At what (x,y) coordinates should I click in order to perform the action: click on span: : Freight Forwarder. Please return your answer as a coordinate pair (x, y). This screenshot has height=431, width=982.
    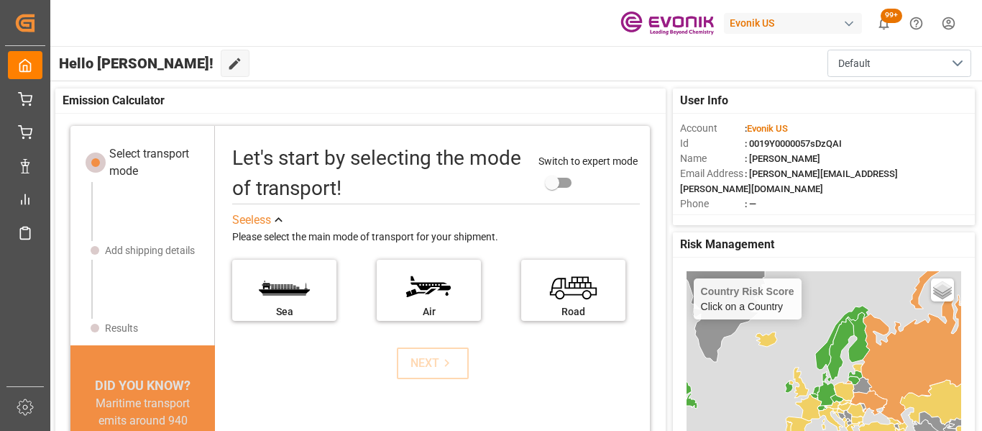
    Looking at the image, I should click on (784, 219).